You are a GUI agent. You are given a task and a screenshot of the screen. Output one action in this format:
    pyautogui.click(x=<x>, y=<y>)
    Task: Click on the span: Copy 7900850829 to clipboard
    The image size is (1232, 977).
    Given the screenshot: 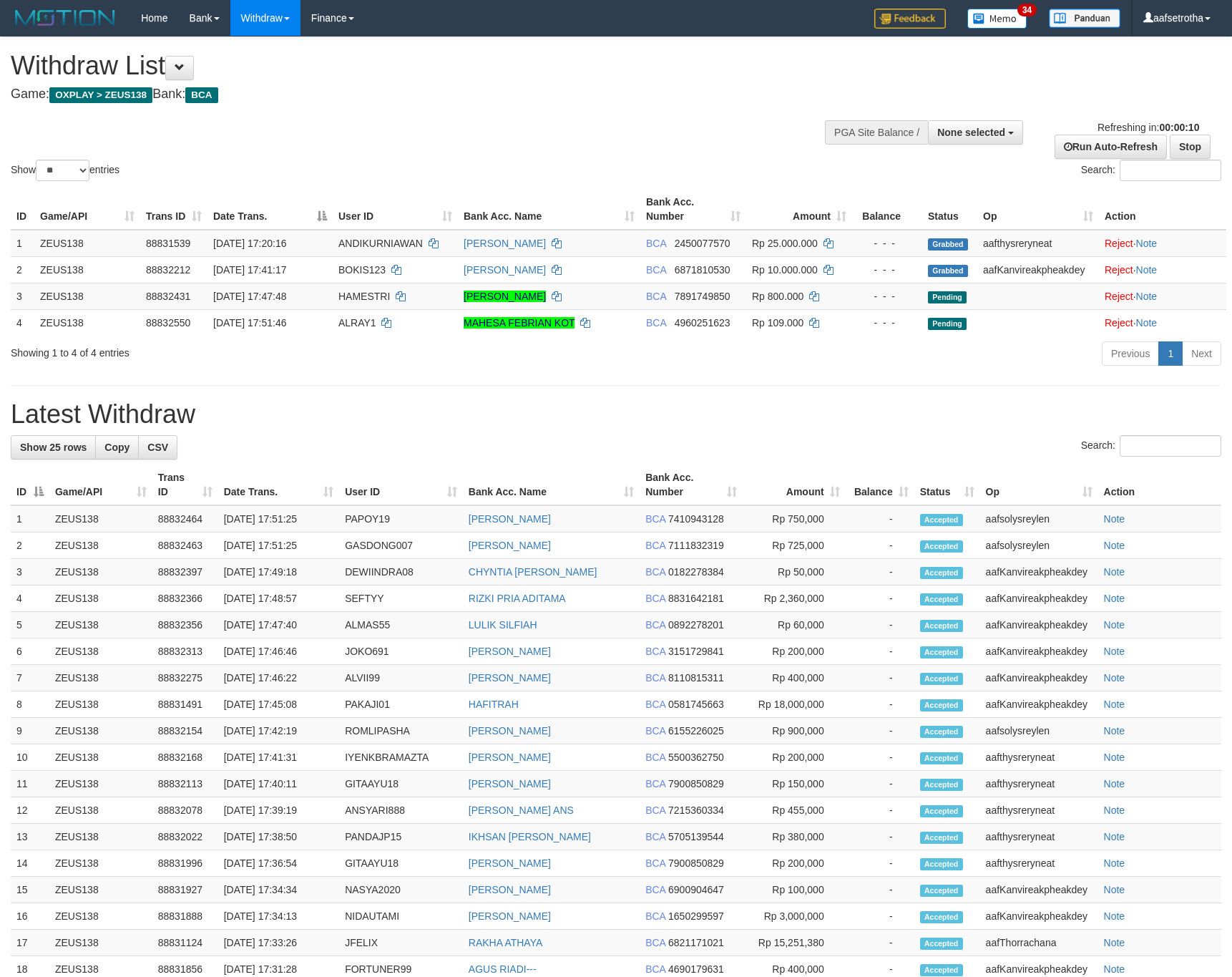 What is the action you would take?
    pyautogui.click(x=696, y=783)
    